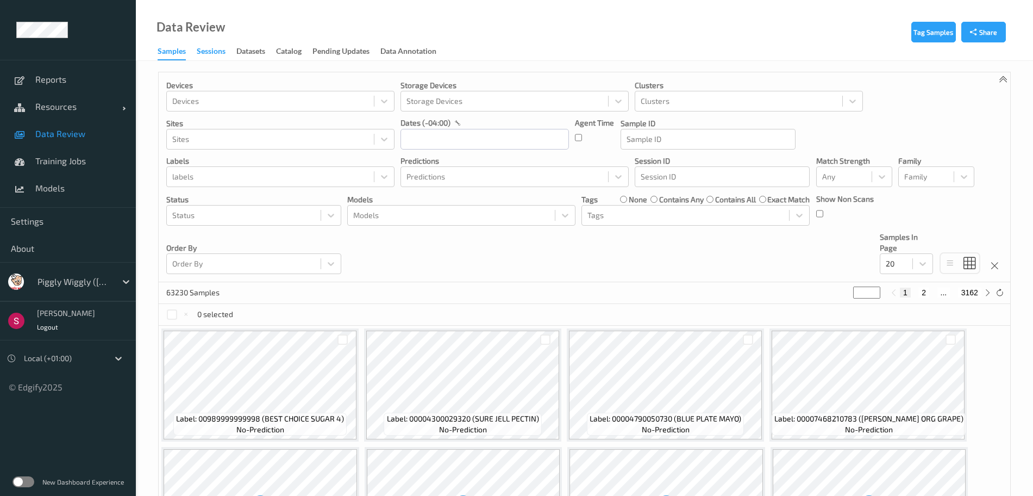 The height and width of the screenshot is (496, 1033). What do you see at coordinates (984, 32) in the screenshot?
I see `button: Share` at bounding box center [984, 32].